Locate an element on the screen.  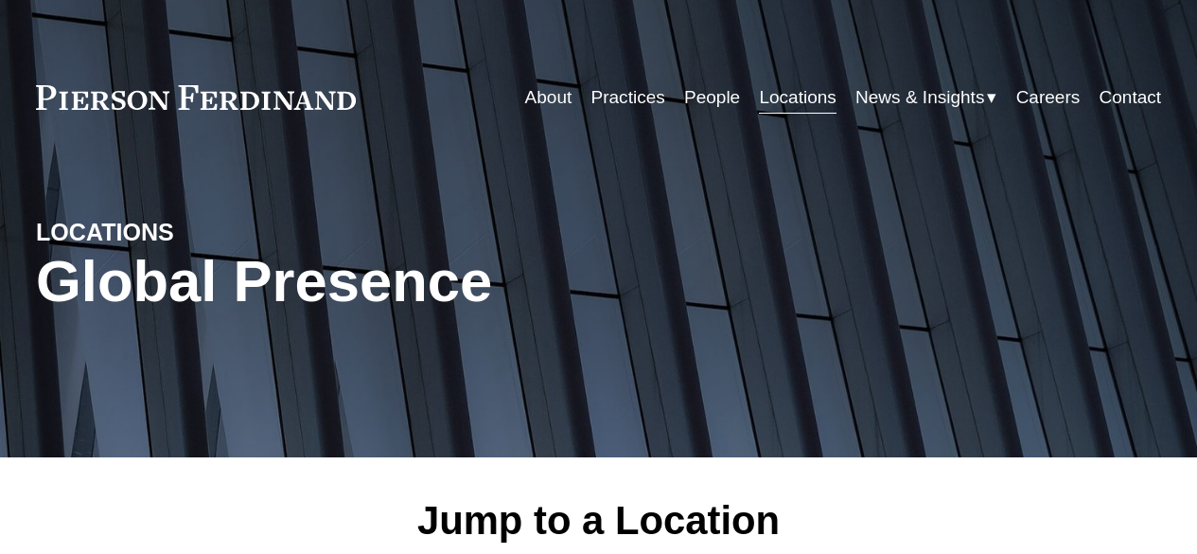
a: Contact is located at coordinates (1131, 97).